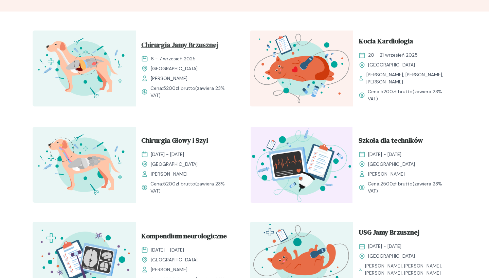  Describe the element at coordinates (396, 184) in the screenshot. I see `span: 2500 zł brutto` at that location.